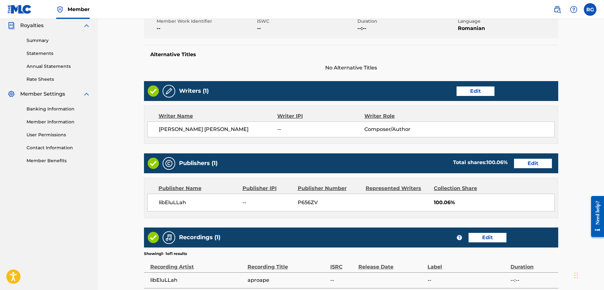 This screenshot has width=604, height=290. Describe the element at coordinates (58, 122) in the screenshot. I see `a: Member Information` at that location.